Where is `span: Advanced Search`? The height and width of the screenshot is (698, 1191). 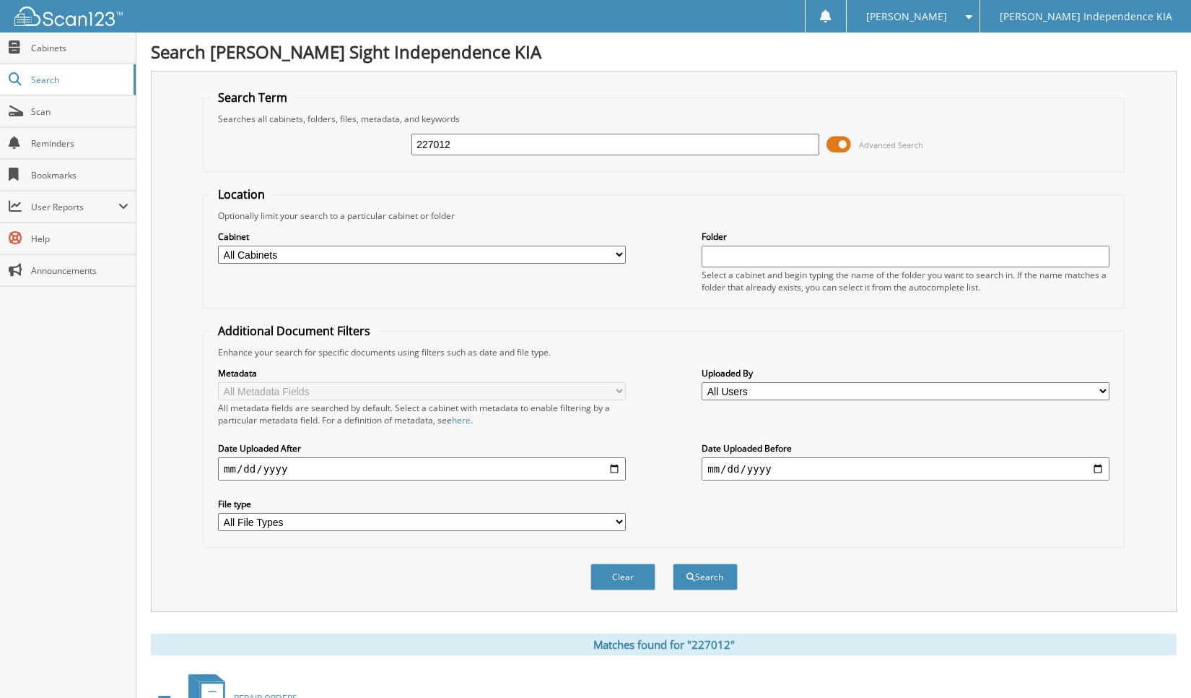
span: Advanced Search is located at coordinates (891, 144).